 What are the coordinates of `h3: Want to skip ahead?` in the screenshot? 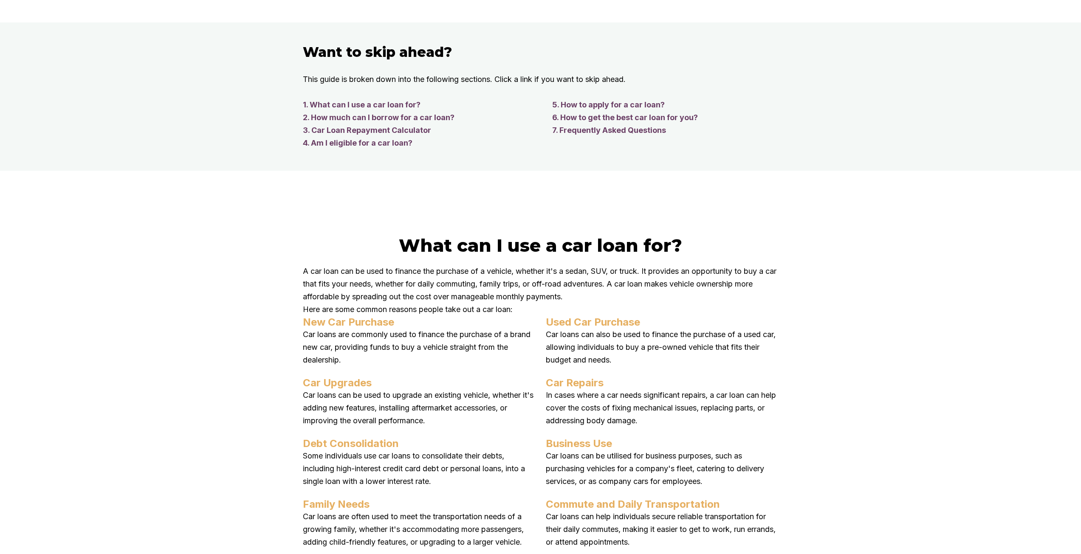 It's located at (377, 52).